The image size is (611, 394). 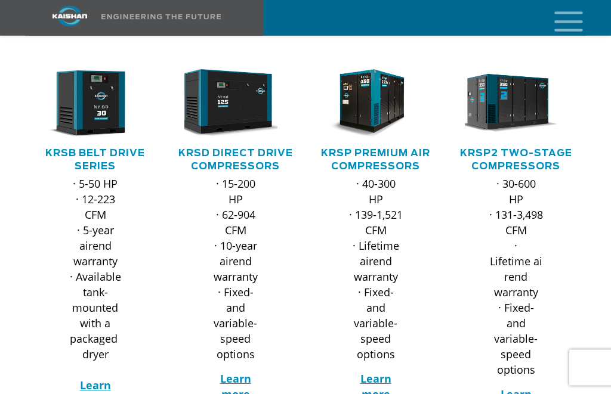 What do you see at coordinates (236, 160) in the screenshot?
I see `a: KRSD Direct Drive Compressors` at bounding box center [236, 160].